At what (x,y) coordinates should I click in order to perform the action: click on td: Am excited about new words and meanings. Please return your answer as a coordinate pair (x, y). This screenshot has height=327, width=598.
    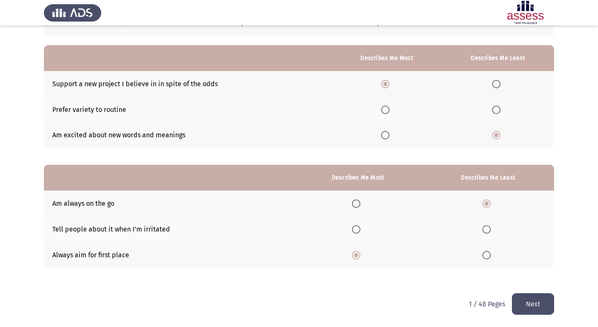
    Looking at the image, I should click on (188, 135).